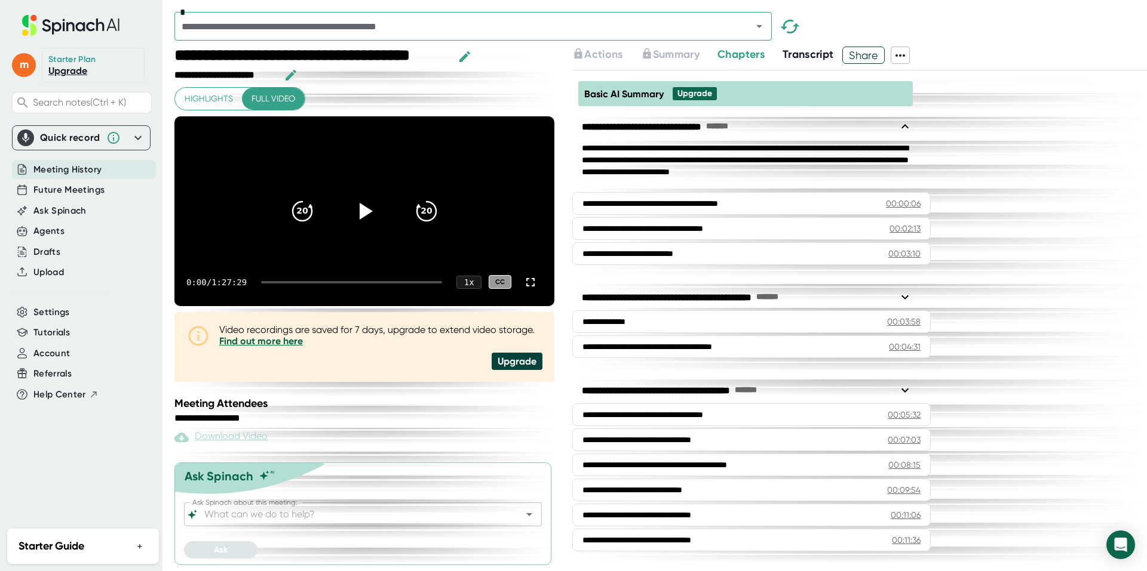 This screenshot has height=571, width=1147. Describe the element at coordinates (51, 333) in the screenshot. I see `button: Tutorials` at that location.